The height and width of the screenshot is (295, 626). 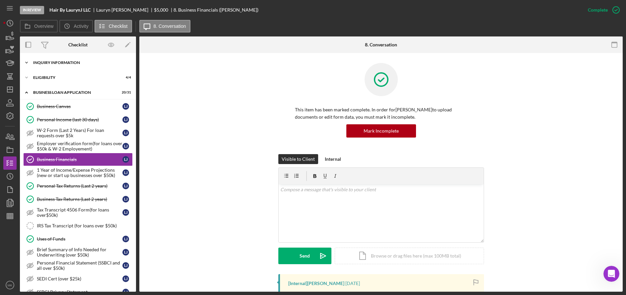 What do you see at coordinates (305, 256) in the screenshot?
I see `div: Send` at bounding box center [305, 256].